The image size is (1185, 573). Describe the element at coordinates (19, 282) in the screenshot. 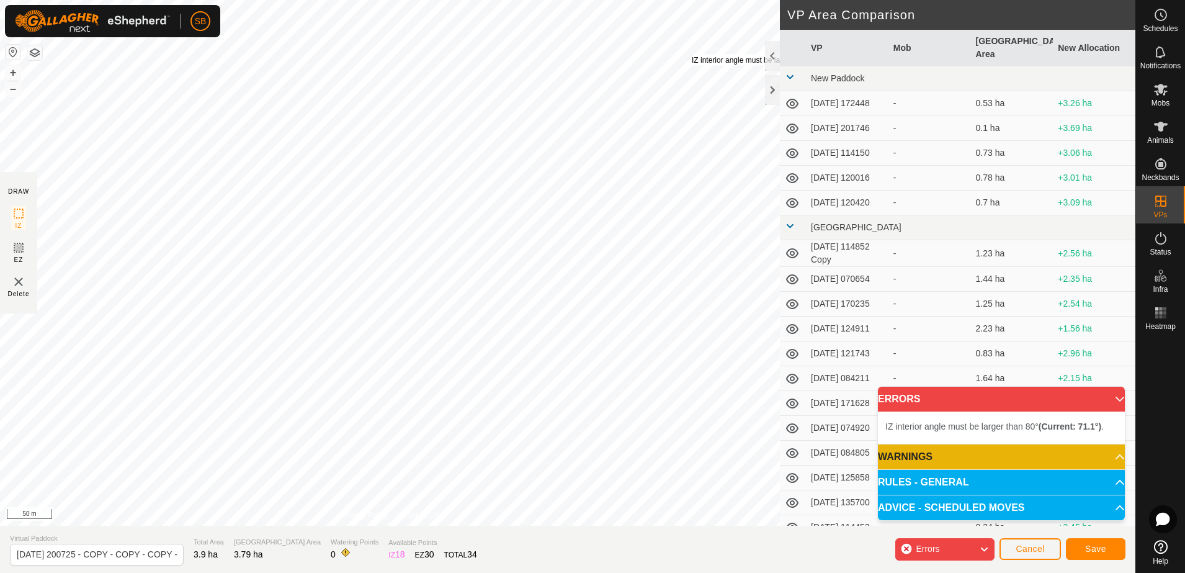

I see `img: VP` at that location.